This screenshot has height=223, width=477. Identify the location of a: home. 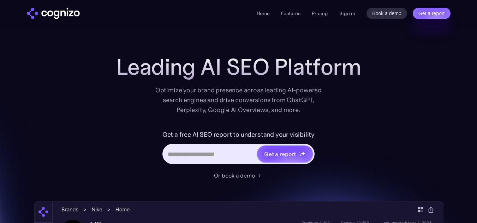
(53, 13).